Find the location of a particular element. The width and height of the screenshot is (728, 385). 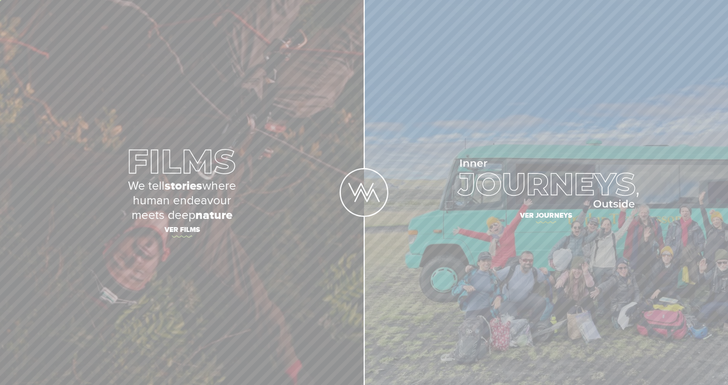

p: We tell where human endeavour meets deep is located at coordinates (182, 200).